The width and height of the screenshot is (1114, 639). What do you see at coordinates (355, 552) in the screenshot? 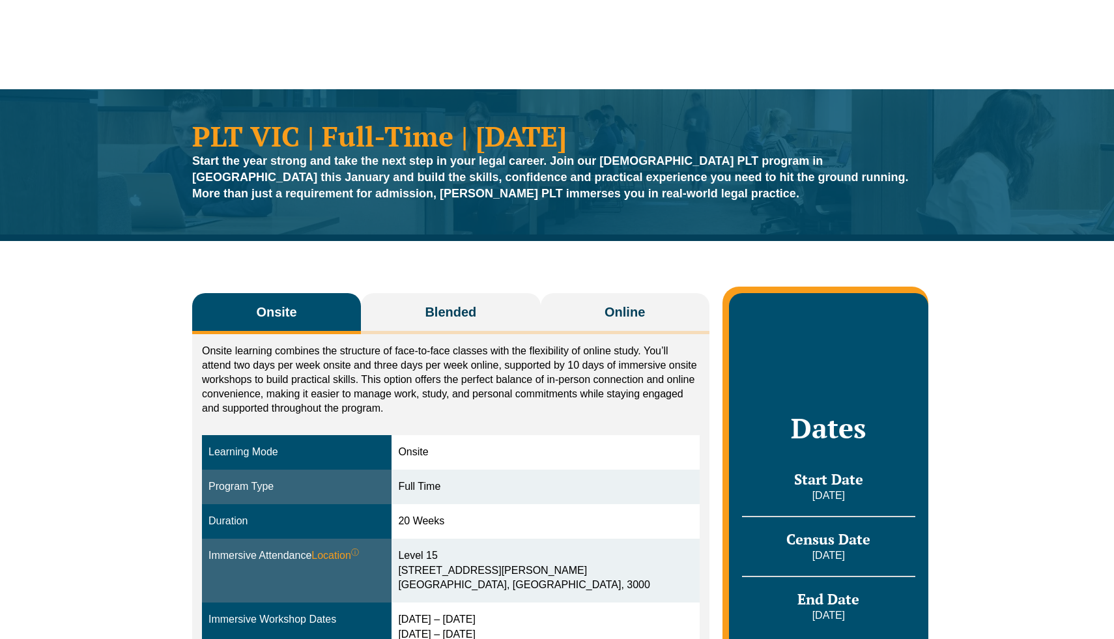
I see `sup: ⓘ` at bounding box center [355, 552].